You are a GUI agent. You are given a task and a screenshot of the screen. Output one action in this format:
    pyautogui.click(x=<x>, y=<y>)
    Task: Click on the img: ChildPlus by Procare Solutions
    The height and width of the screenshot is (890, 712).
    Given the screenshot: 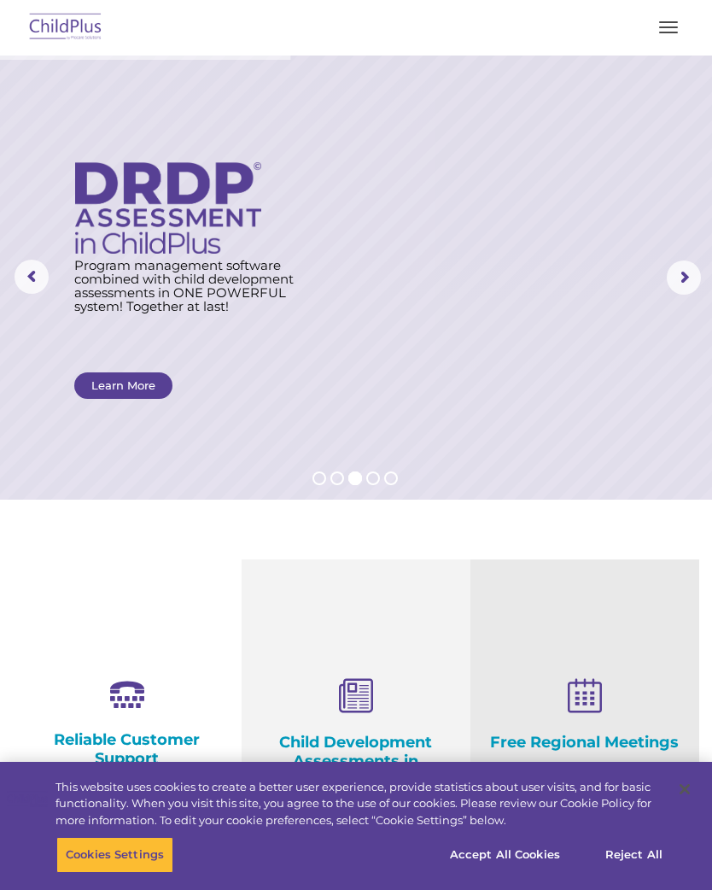 What is the action you would take?
    pyautogui.click(x=66, y=27)
    